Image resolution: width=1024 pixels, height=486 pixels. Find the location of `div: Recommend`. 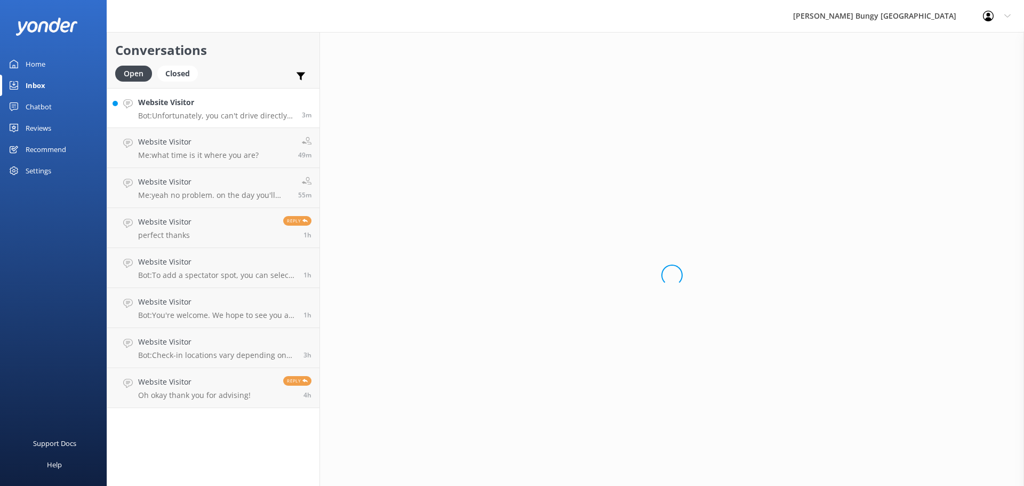

div: Recommend is located at coordinates (46, 149).